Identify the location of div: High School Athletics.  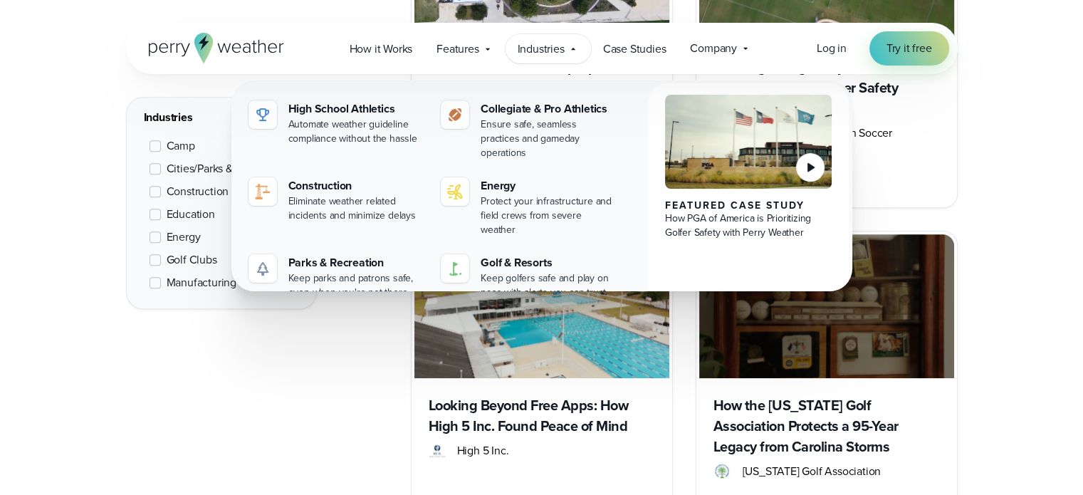
(356, 109).